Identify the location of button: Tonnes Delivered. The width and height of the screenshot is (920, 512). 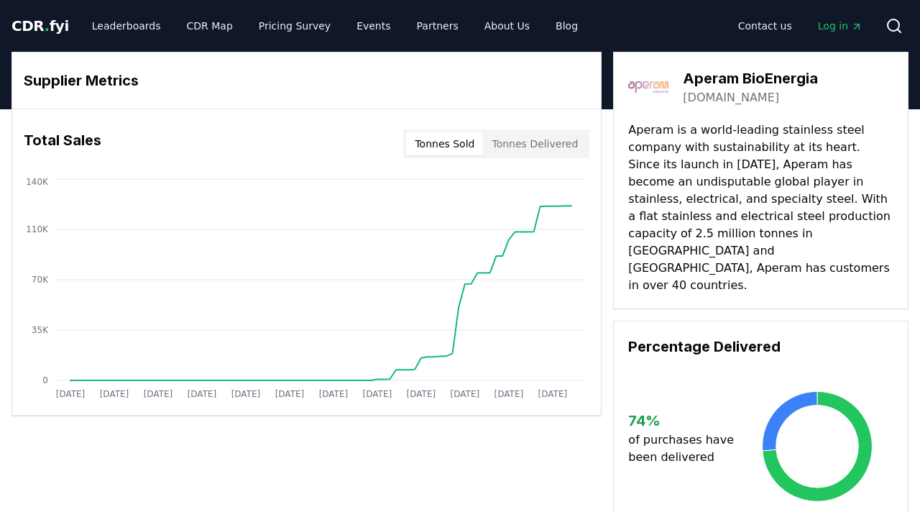
(535, 144).